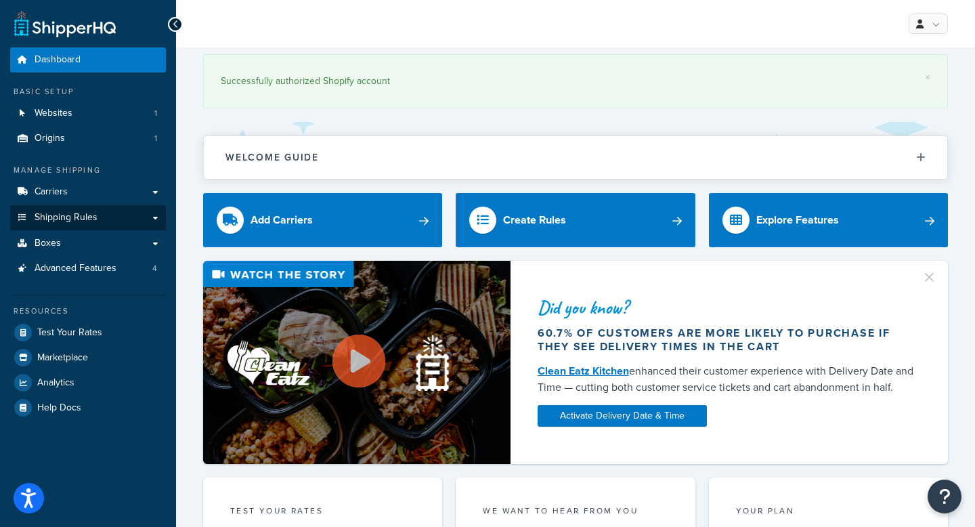  I want to click on li: Marketplace, so click(88, 358).